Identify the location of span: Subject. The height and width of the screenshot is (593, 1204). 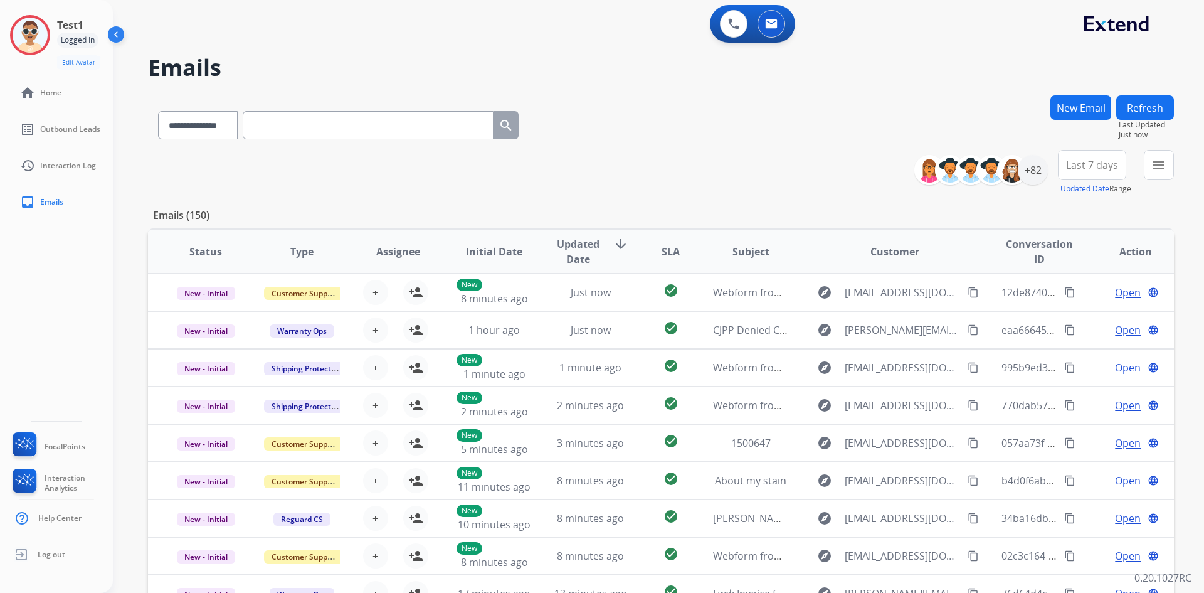
(751, 251).